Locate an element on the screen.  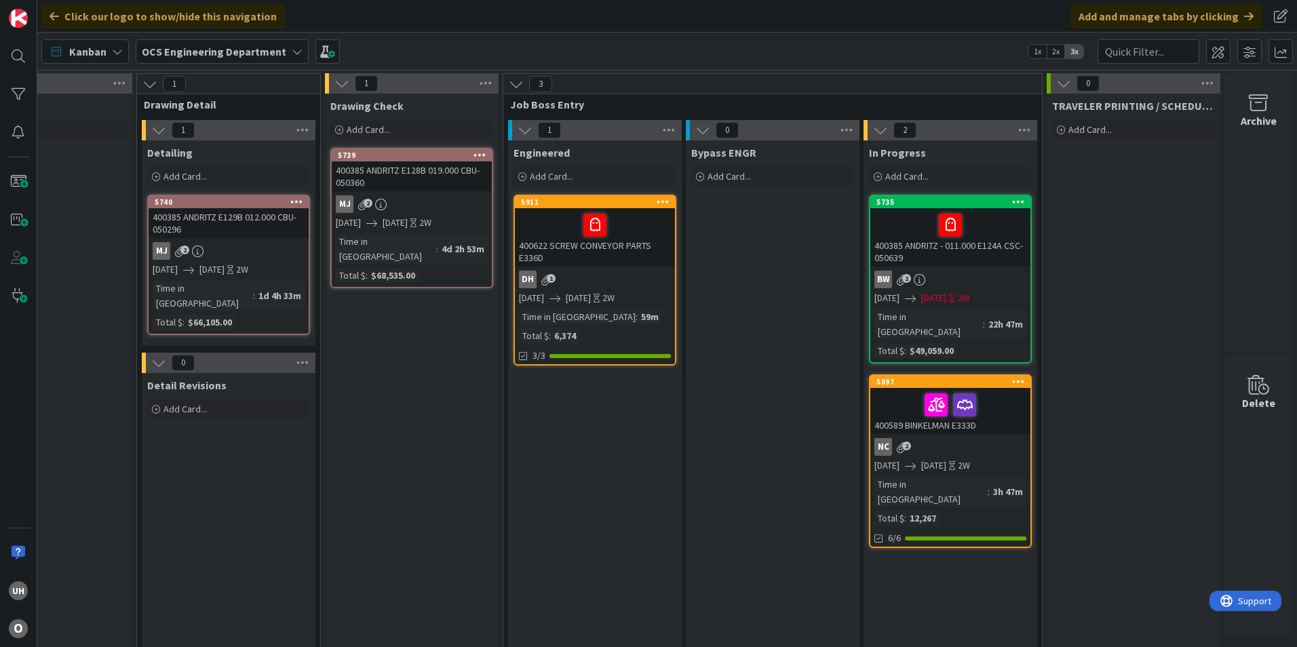
div: 5740 is located at coordinates (229, 202).